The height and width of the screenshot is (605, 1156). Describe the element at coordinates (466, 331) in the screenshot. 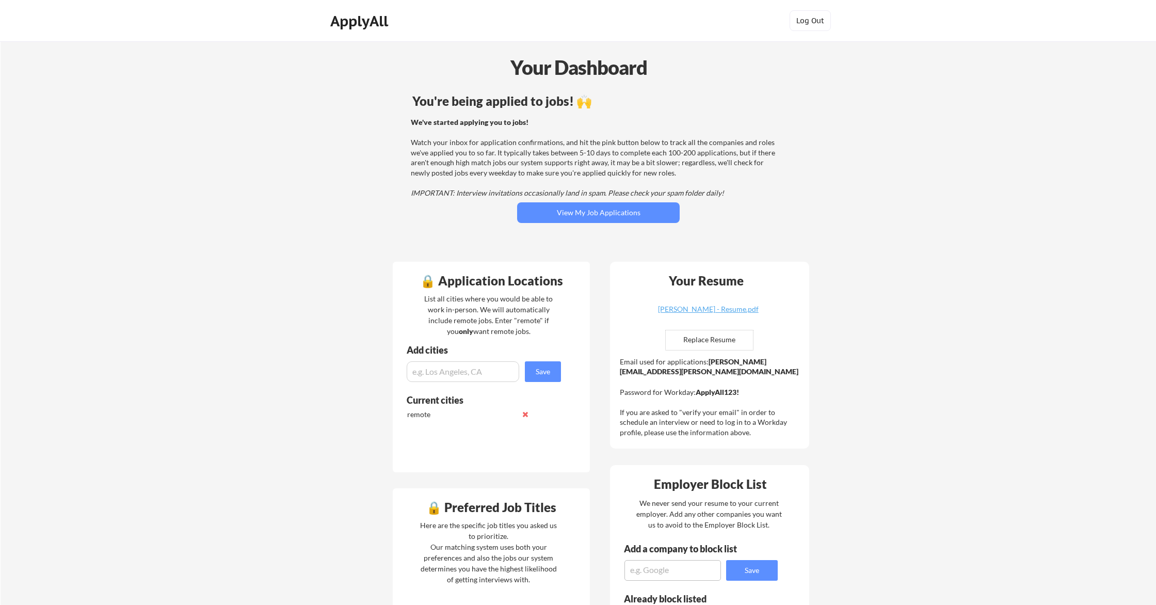

I see `strong: only` at that location.